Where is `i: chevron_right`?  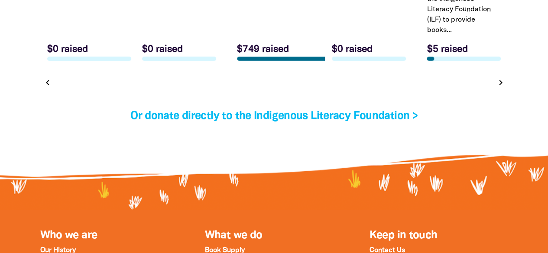 i: chevron_right is located at coordinates (501, 83).